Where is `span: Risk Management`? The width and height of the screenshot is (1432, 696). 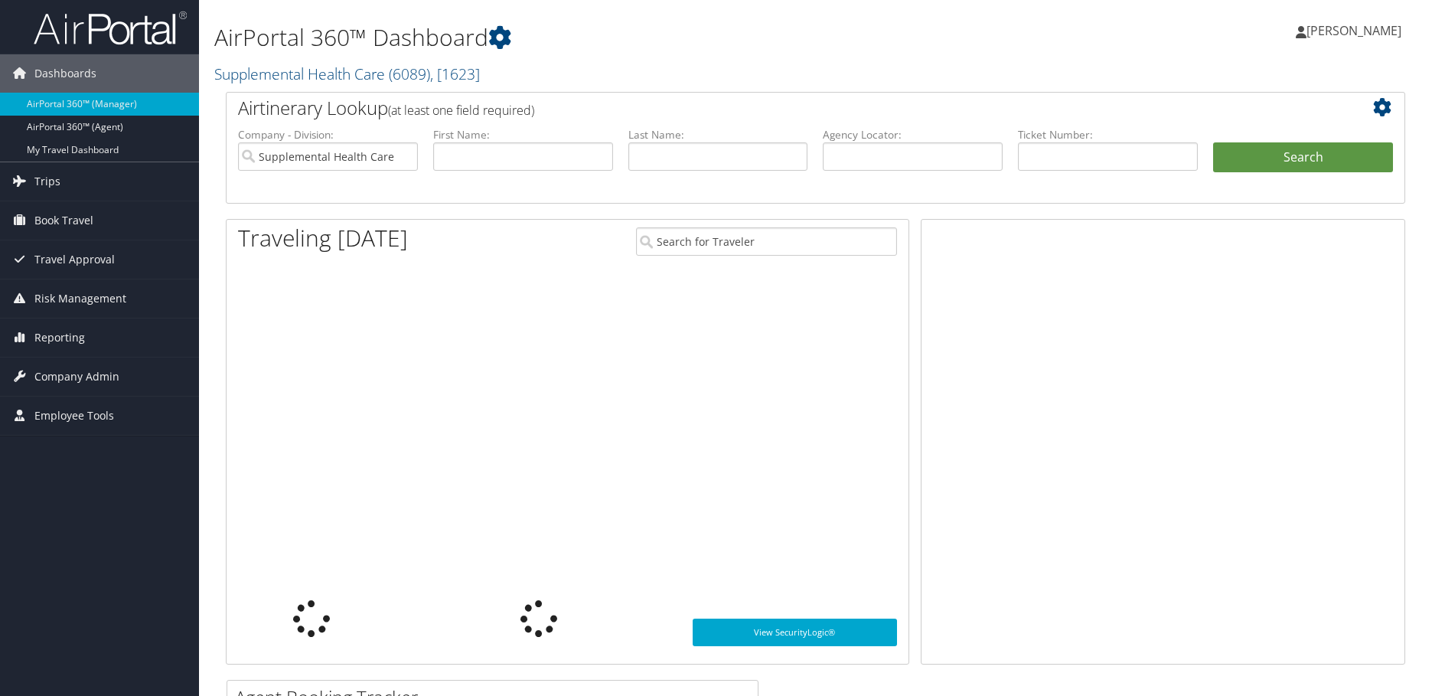
span: Risk Management is located at coordinates (80, 298).